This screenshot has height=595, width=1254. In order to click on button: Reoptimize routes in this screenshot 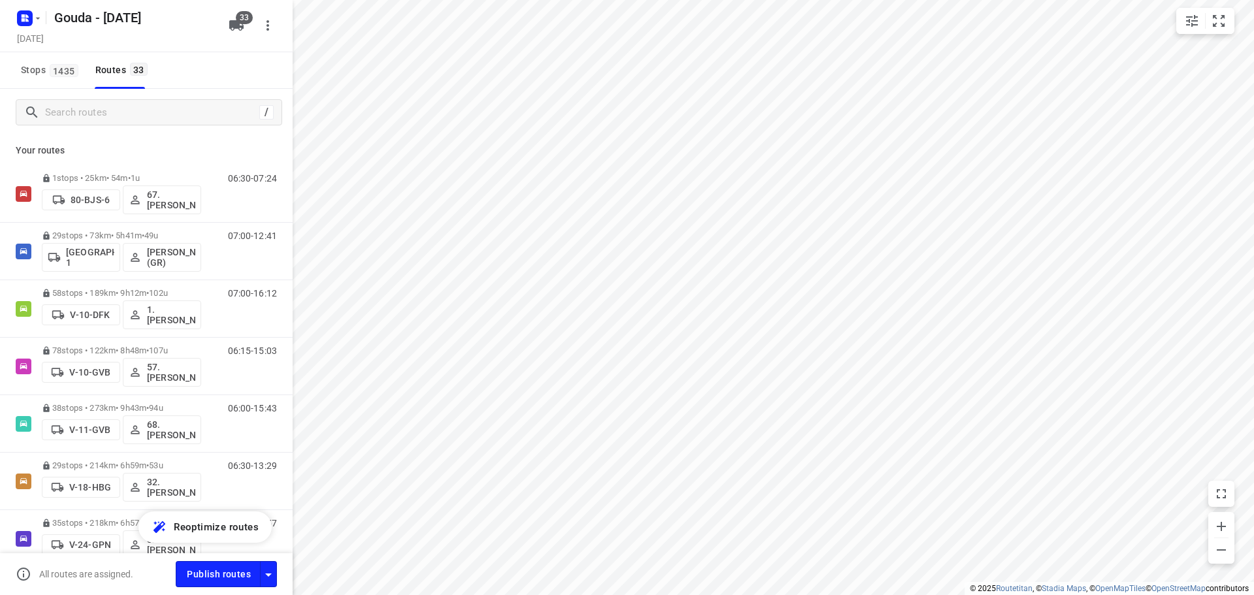, I will do `click(205, 527)`.